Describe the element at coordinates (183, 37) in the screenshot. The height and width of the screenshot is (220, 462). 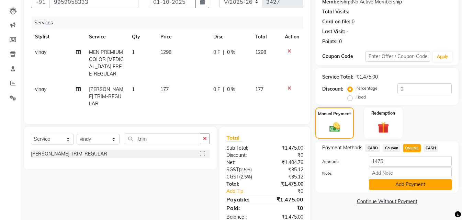
I see `th: Price` at that location.